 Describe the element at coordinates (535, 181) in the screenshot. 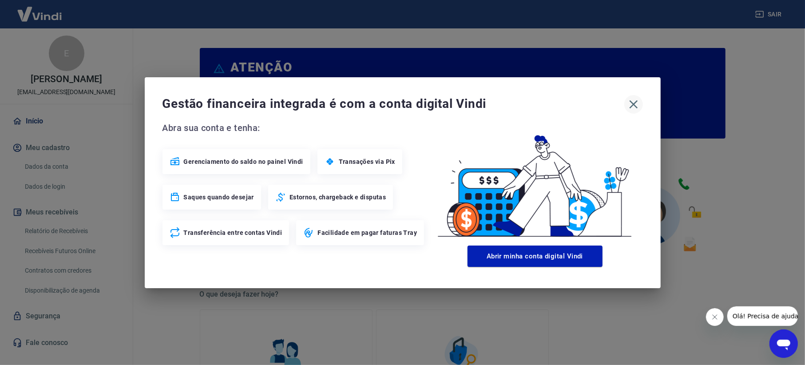

I see `img: Good Billing` at that location.